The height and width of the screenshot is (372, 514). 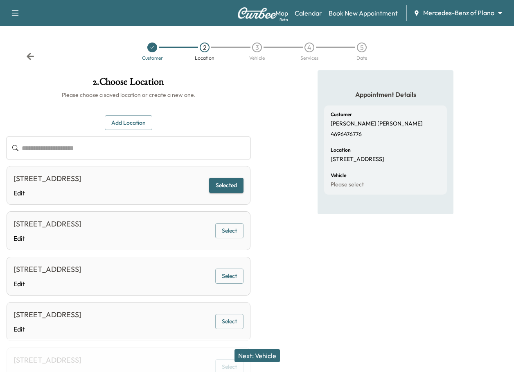 I want to click on h5: Appointment Details, so click(x=385, y=94).